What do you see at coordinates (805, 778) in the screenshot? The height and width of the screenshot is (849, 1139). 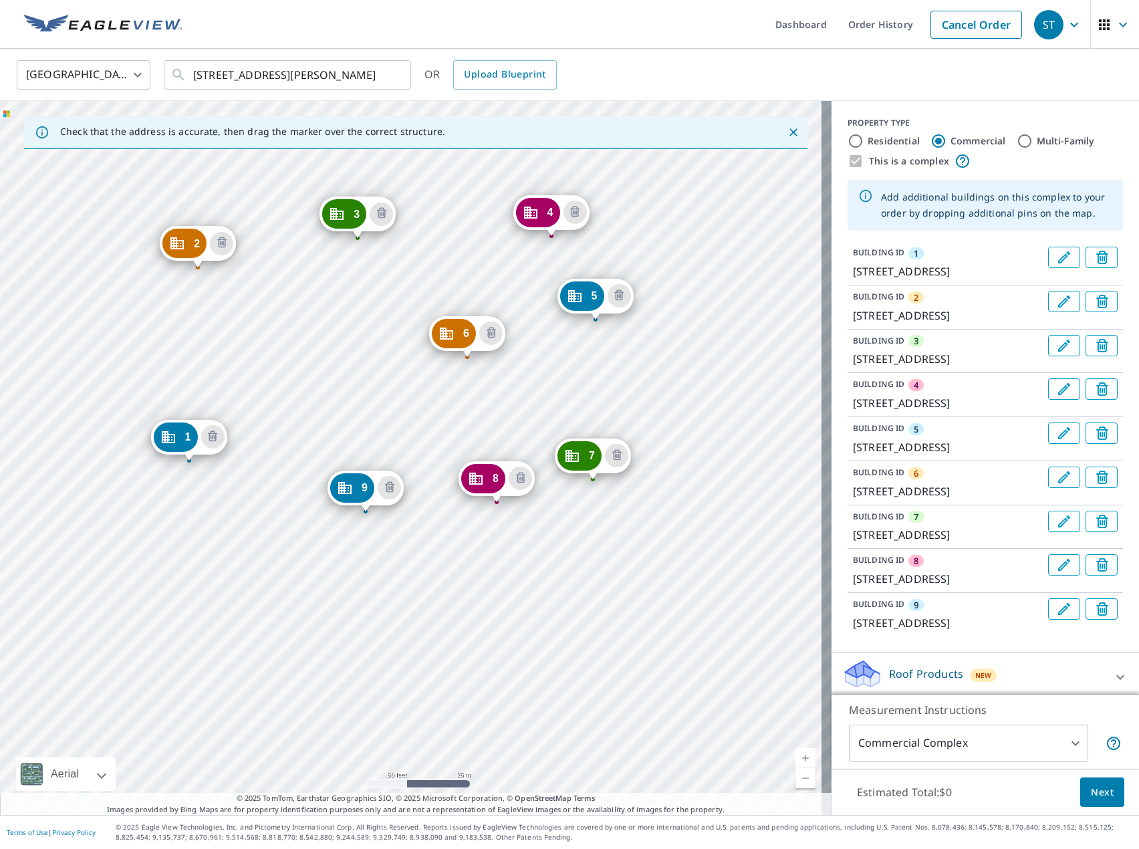 I see `a: Current Level 19, Zoom Out` at bounding box center [805, 778].